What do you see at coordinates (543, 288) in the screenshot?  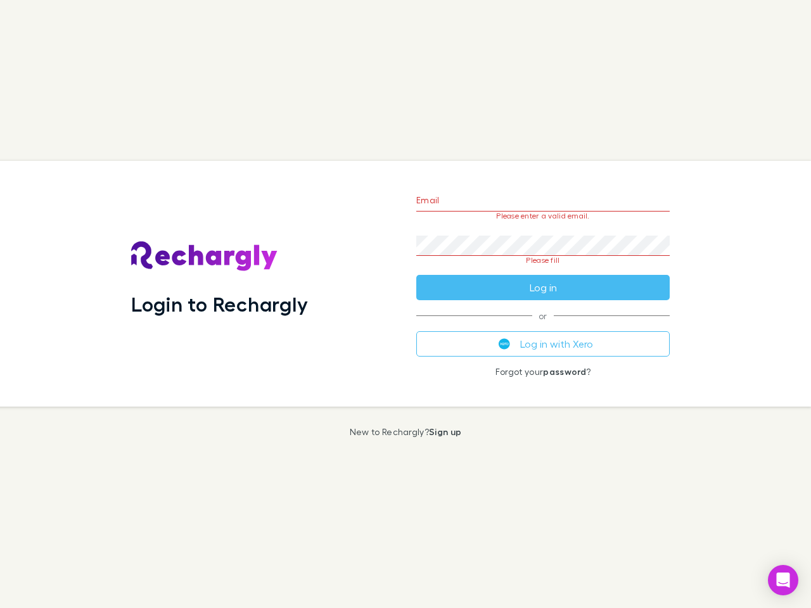 I see `button: Log in` at bounding box center [543, 288].